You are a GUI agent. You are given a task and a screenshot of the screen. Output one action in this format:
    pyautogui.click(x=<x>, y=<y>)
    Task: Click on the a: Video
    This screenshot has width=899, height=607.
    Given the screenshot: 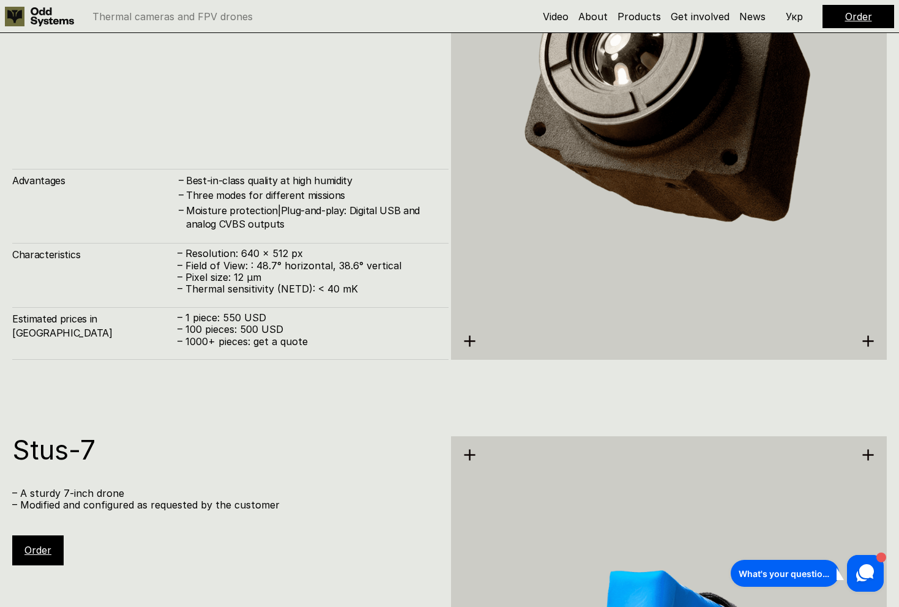 What is the action you would take?
    pyautogui.click(x=556, y=17)
    